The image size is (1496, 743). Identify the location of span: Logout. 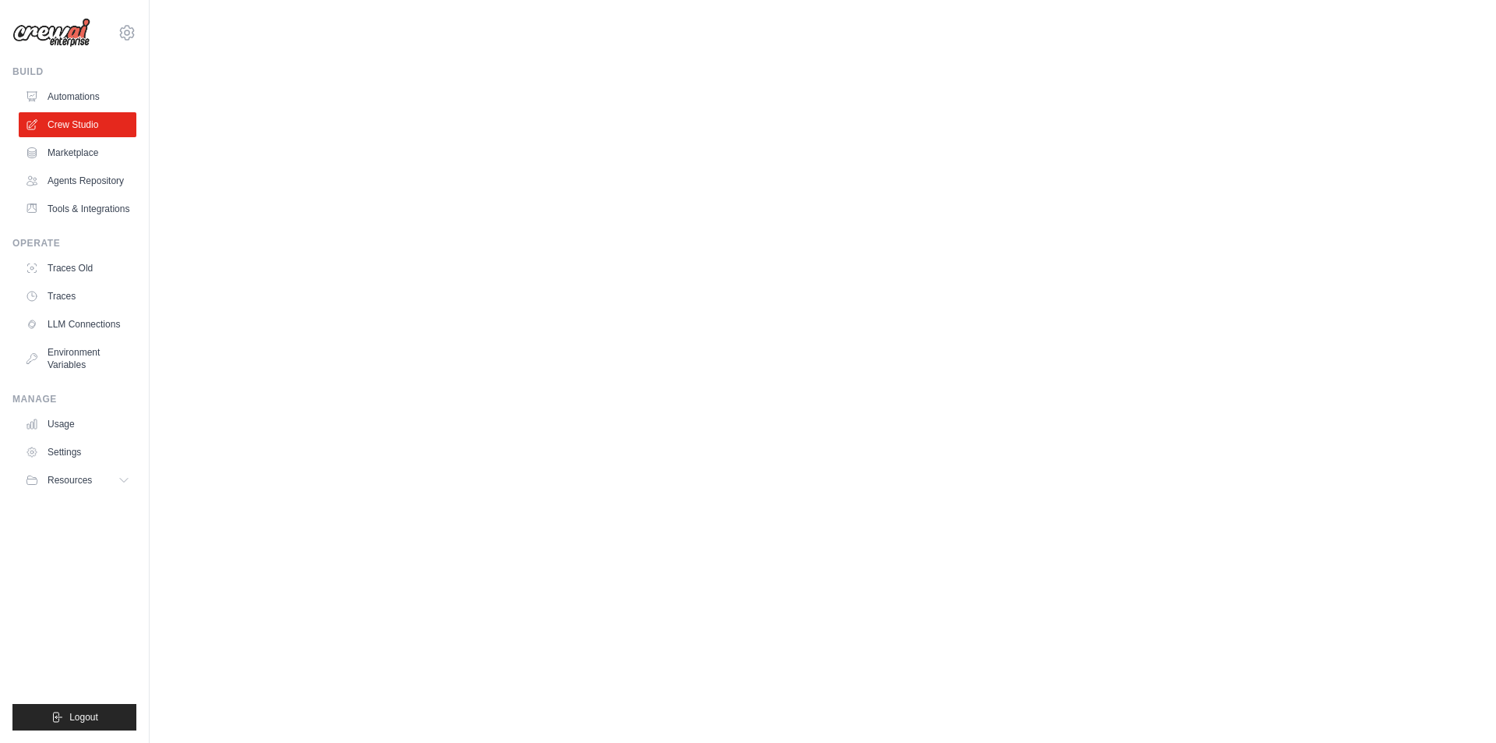
(83, 717).